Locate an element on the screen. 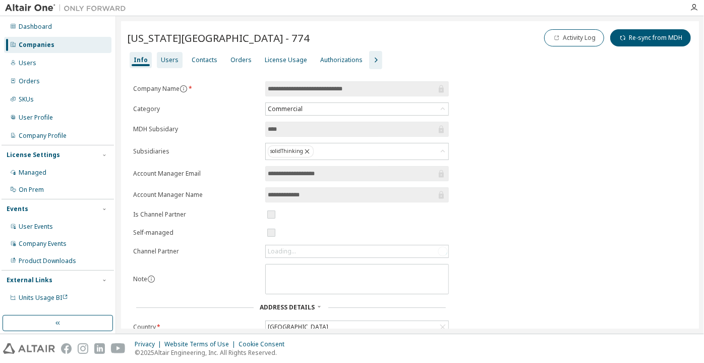  div: License Settings is located at coordinates (33, 155).